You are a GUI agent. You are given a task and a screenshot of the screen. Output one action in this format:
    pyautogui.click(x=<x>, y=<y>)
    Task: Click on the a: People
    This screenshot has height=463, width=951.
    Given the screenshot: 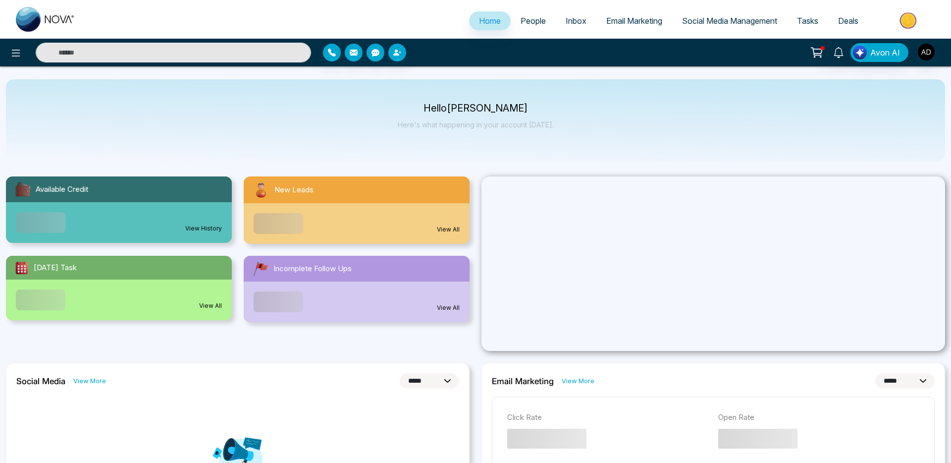 What is the action you would take?
    pyautogui.click(x=533, y=21)
    